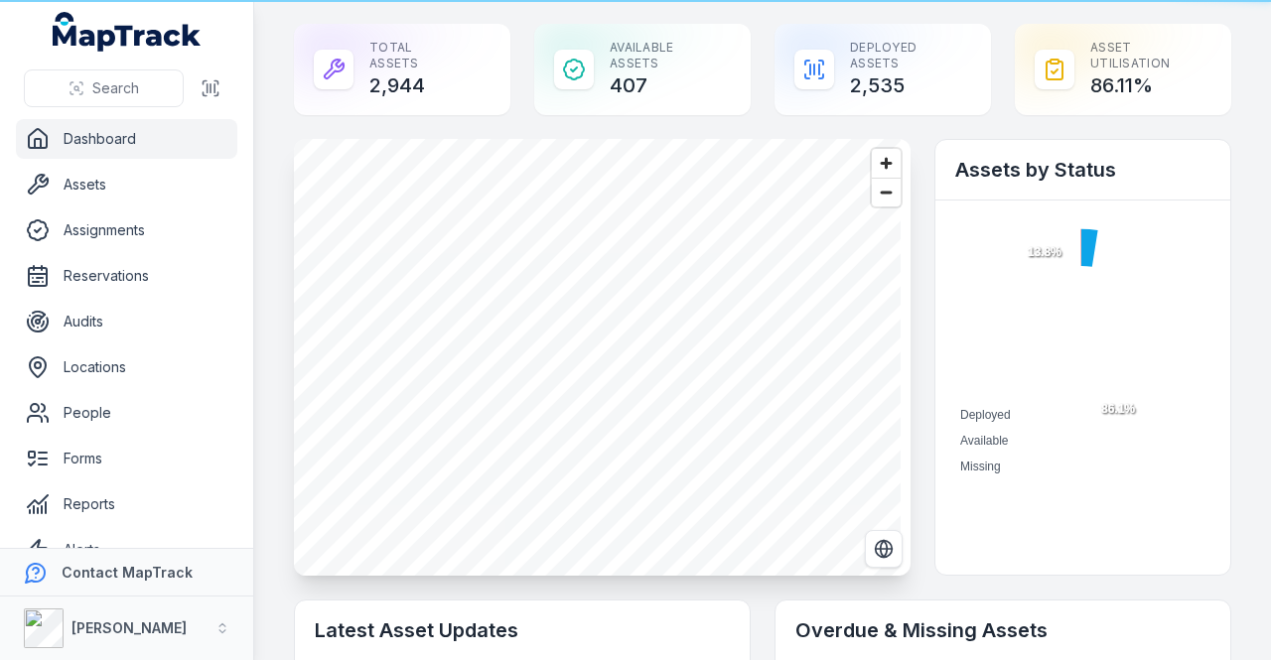 The image size is (1271, 660). I want to click on a: Assets, so click(126, 185).